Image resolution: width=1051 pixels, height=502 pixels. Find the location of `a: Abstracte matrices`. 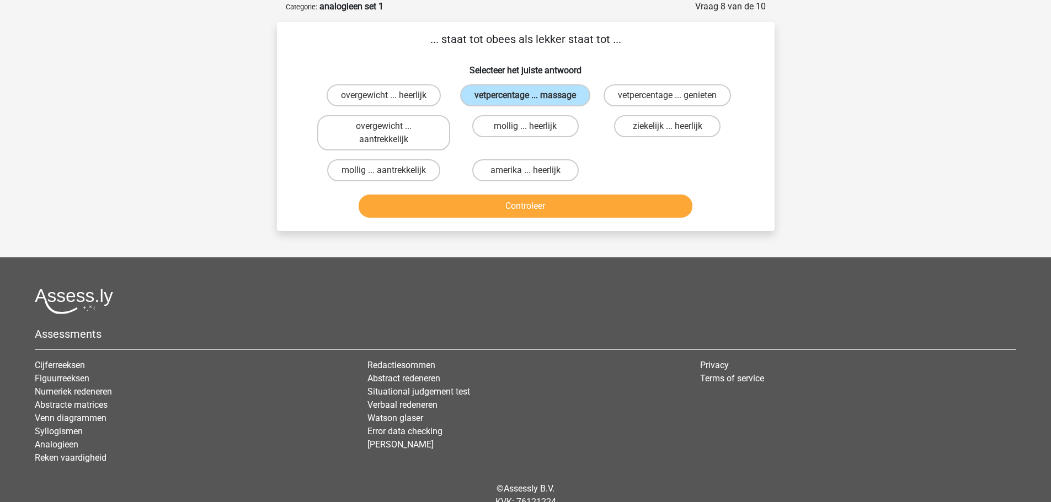

a: Abstracte matrices is located at coordinates (71, 405).